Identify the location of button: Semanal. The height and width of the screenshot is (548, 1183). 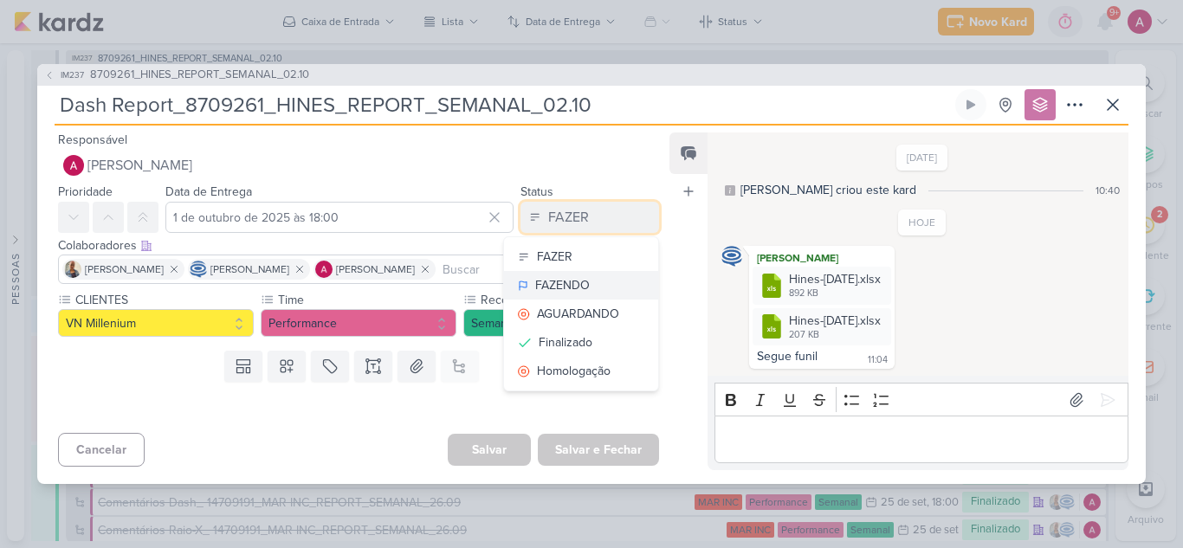
(561, 323).